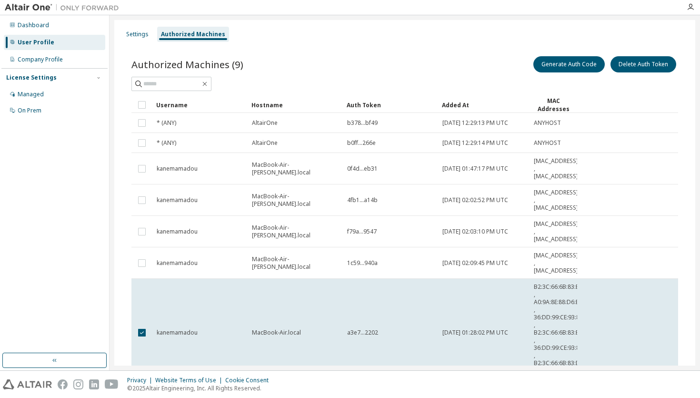  I want to click on span: f79a...9547, so click(362, 231).